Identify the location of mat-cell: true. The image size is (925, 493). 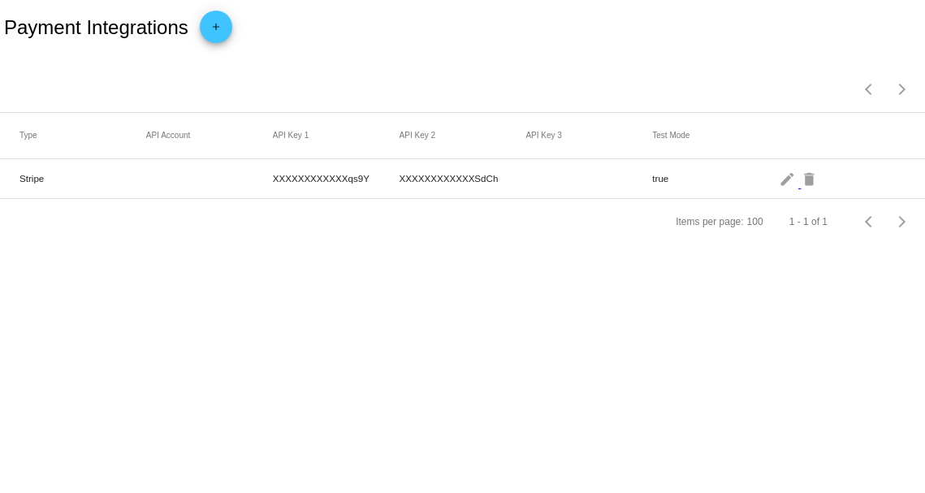
(716, 178).